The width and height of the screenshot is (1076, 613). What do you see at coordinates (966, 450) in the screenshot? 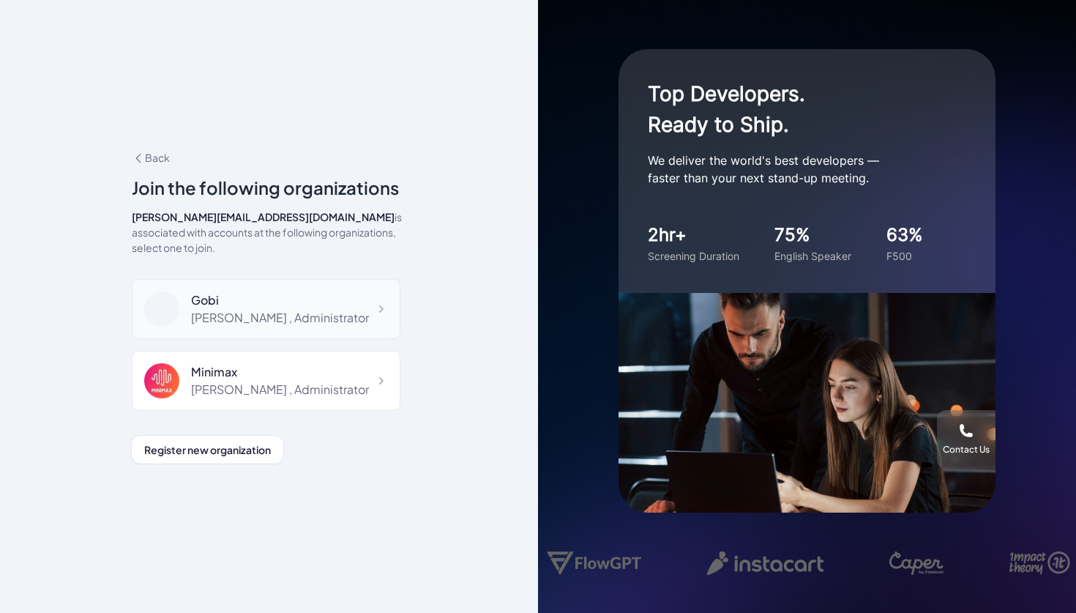
I see `div: Contact Us` at bounding box center [966, 450].